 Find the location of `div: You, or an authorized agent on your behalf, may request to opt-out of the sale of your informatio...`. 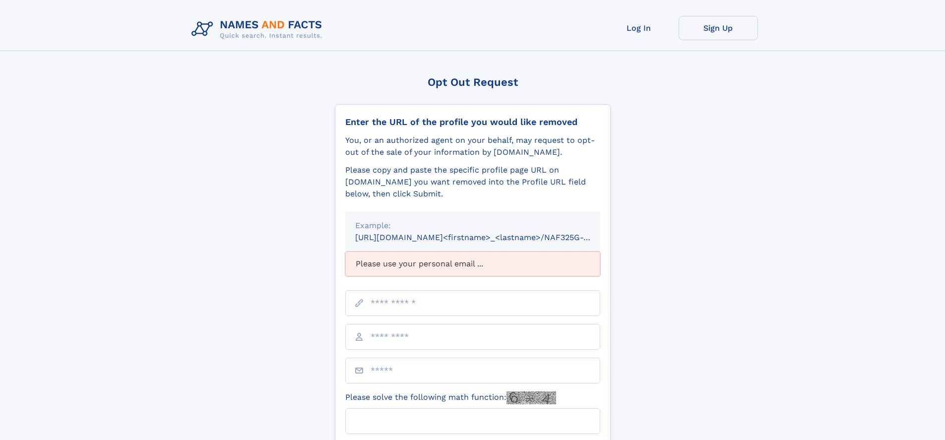

div: You, or an authorized agent on your behalf, may request to opt-out of the sale of your informatio... is located at coordinates (473, 146).